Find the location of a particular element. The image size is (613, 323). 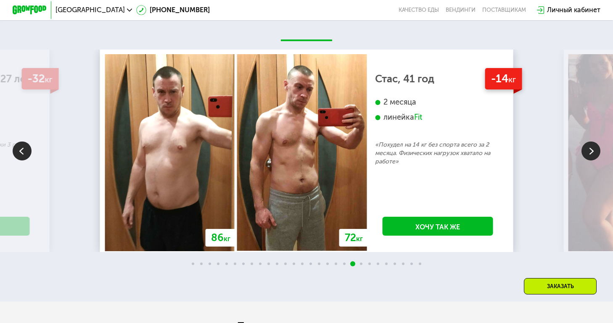

div: линейка is located at coordinates (437, 117).